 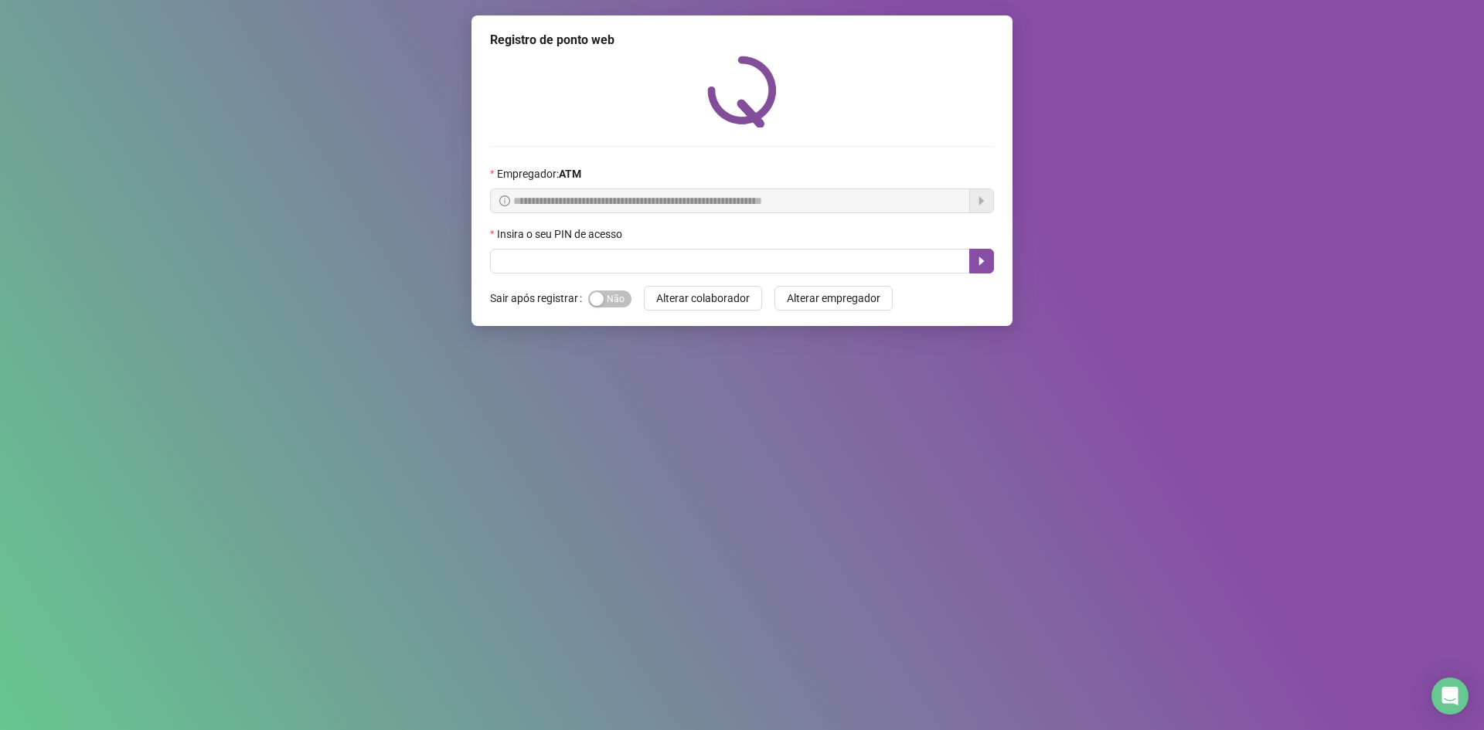 What do you see at coordinates (702, 298) in the screenshot?
I see `button: Alterar colaborador` at bounding box center [702, 298].